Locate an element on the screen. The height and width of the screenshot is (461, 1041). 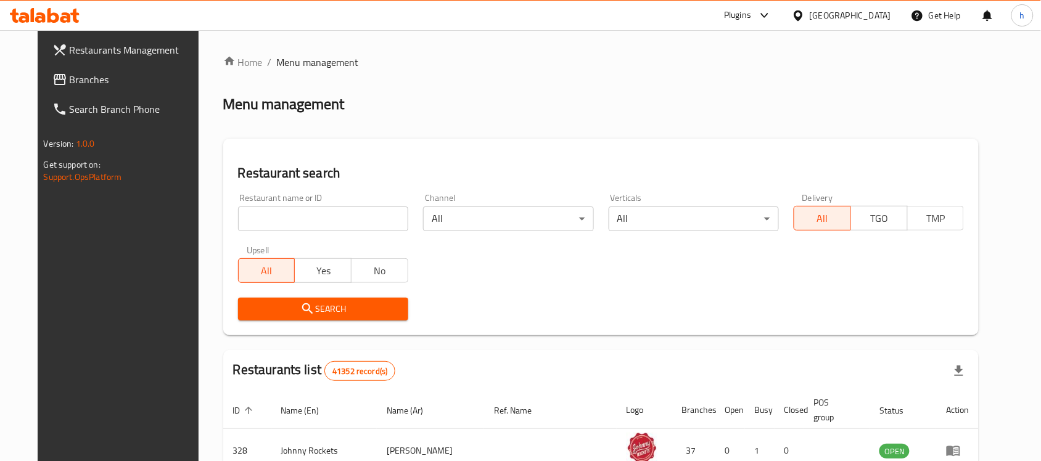
button: TGO is located at coordinates (879, 218).